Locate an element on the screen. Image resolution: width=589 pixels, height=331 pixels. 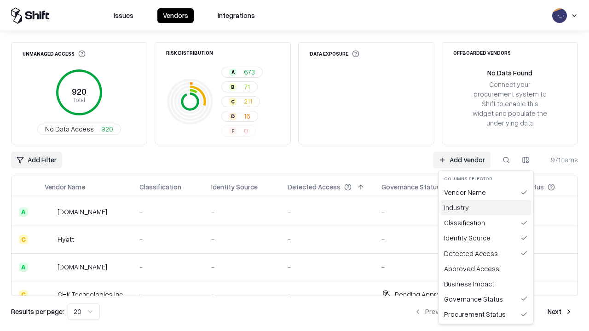
div: Classification is located at coordinates (486, 223).